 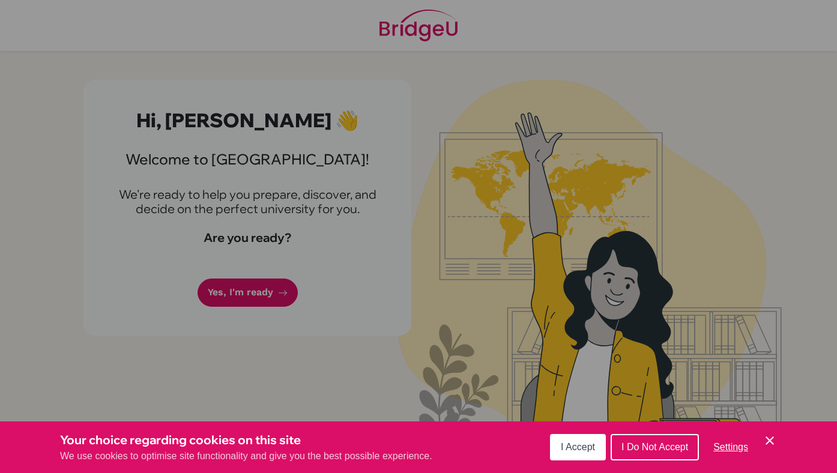 I want to click on button: I Do Not Accept, so click(x=655, y=447).